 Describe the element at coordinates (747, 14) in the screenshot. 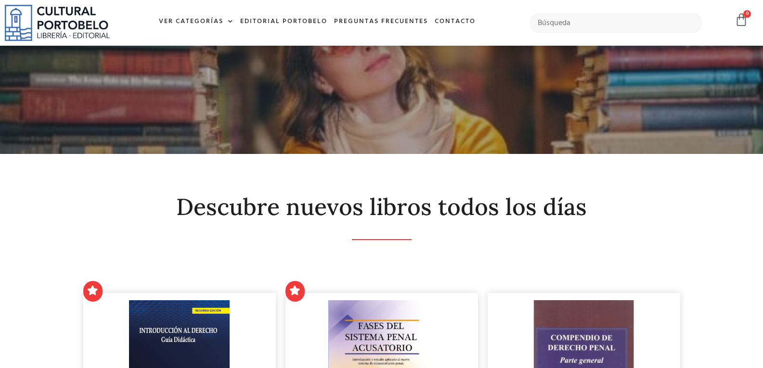

I see `span: 0` at that location.